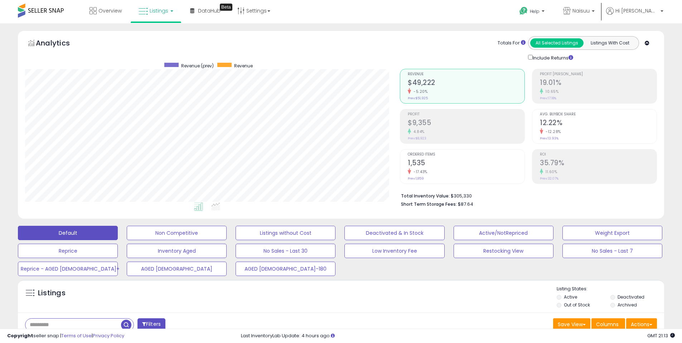 This screenshot has width=682, height=343. What do you see at coordinates (418, 131) in the screenshot?
I see `small: 4.84%` at bounding box center [418, 131].